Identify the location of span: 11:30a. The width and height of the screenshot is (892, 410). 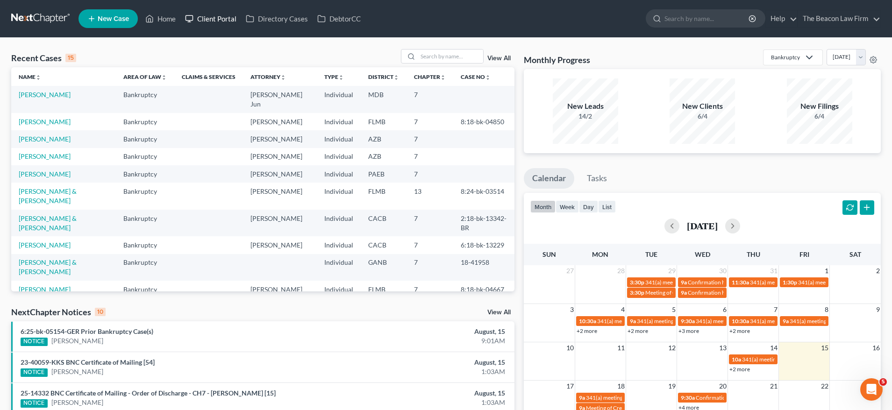
(740, 282).